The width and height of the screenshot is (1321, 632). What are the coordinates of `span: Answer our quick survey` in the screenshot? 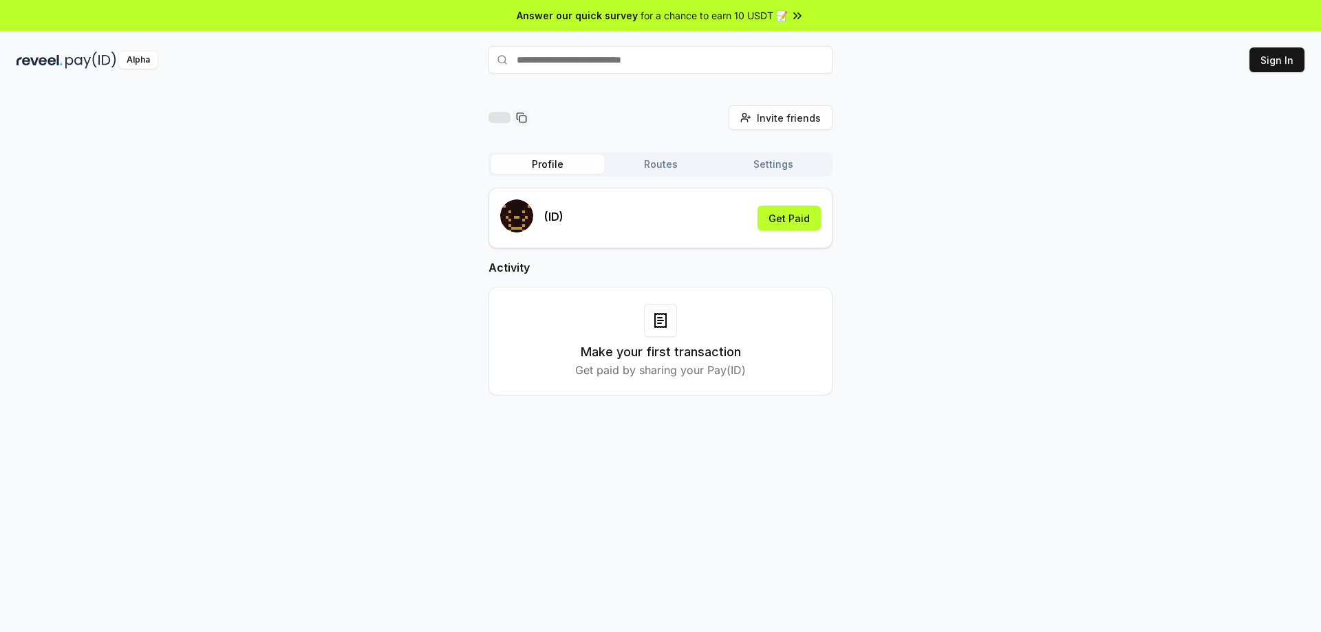 It's located at (577, 15).